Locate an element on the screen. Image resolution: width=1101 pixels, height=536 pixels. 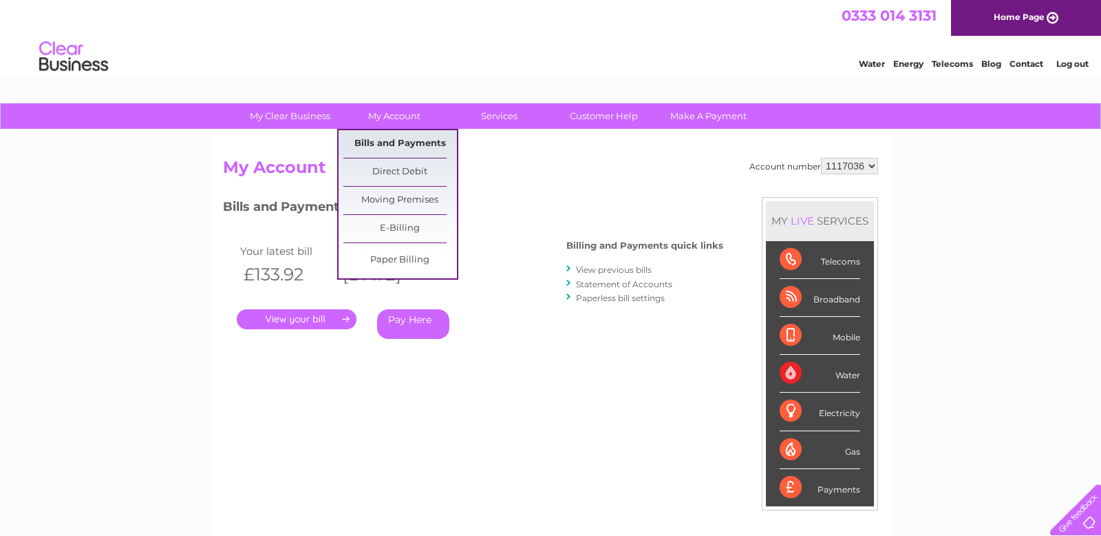
a: View previous bills is located at coordinates (614, 269).